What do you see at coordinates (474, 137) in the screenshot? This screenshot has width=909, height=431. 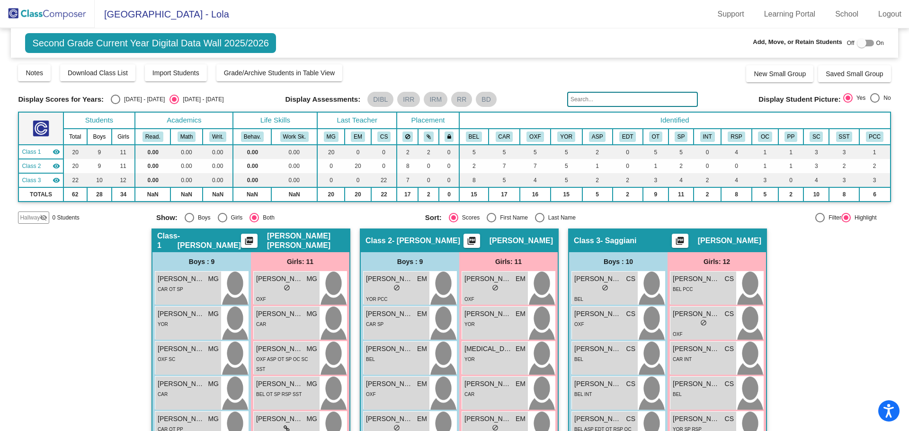 I see `button: BEL` at bounding box center [474, 137].